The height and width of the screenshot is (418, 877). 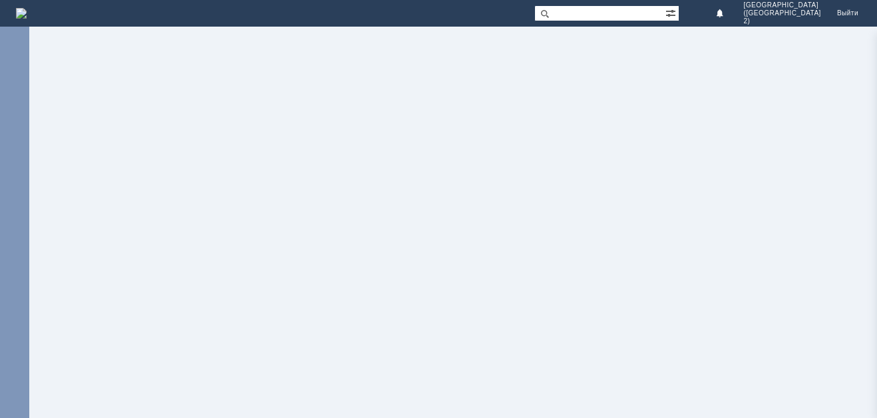 What do you see at coordinates (782, 21) in the screenshot?
I see `span: 2)` at bounding box center [782, 21].